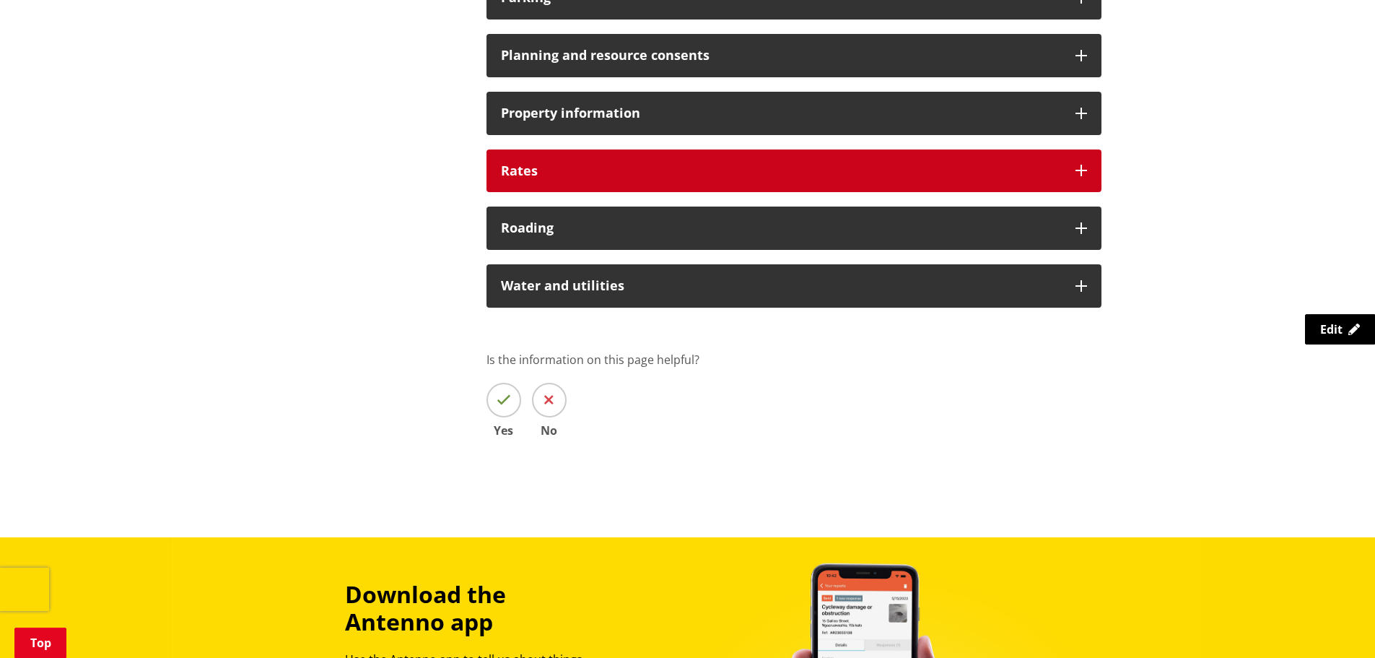 The width and height of the screenshot is (1375, 658). Describe the element at coordinates (781, 171) in the screenshot. I see `h3: Rates` at that location.